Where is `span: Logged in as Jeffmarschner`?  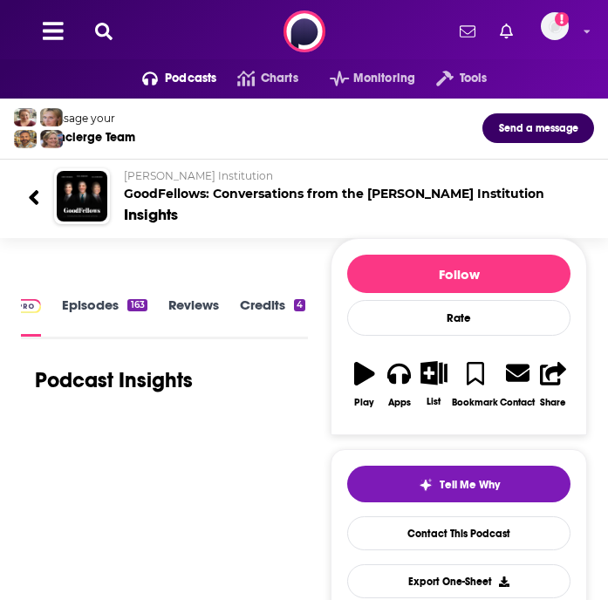
span: Logged in as Jeffmarschner is located at coordinates (554, 26).